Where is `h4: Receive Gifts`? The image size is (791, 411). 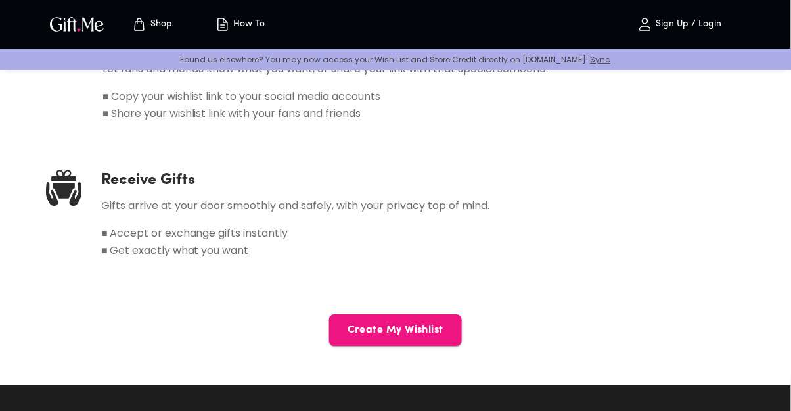
h4: Receive Gifts is located at coordinates (295, 180).